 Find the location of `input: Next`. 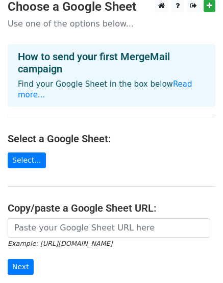

input: Next is located at coordinates (20, 266).